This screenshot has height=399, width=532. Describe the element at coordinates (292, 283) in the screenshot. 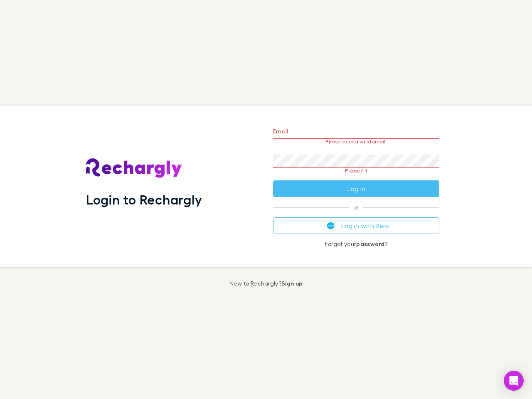

I see `a: Sign up` at that location.